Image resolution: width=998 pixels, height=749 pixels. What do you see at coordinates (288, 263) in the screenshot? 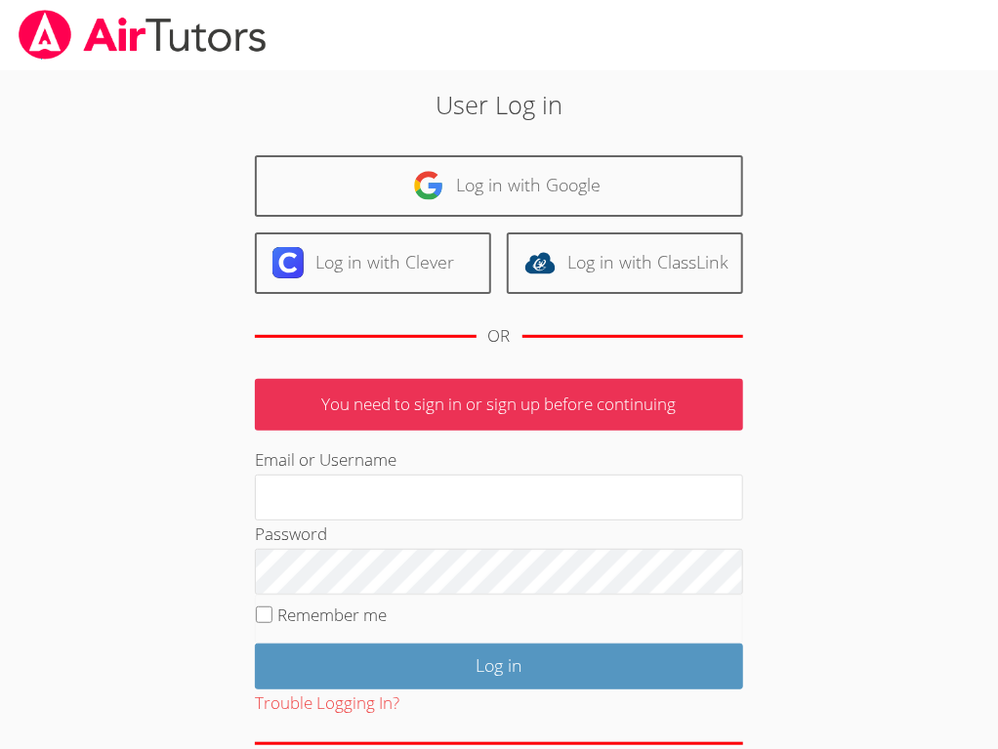
I see `img: clever-logo-6eab21bc6e7a338710f1a6ff85c0baf02591cd810cc4098c63d3a4b26e2feb20.svg` at bounding box center [288, 263].